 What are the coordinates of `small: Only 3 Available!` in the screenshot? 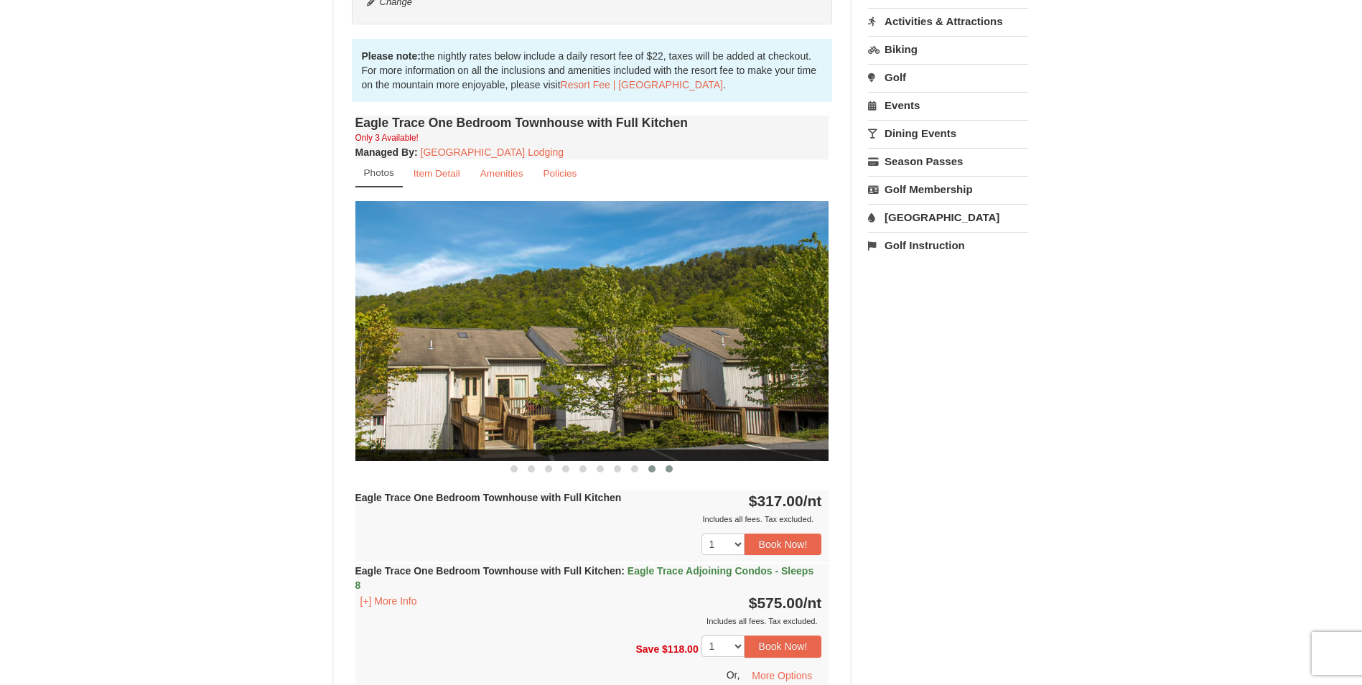 It's located at (387, 138).